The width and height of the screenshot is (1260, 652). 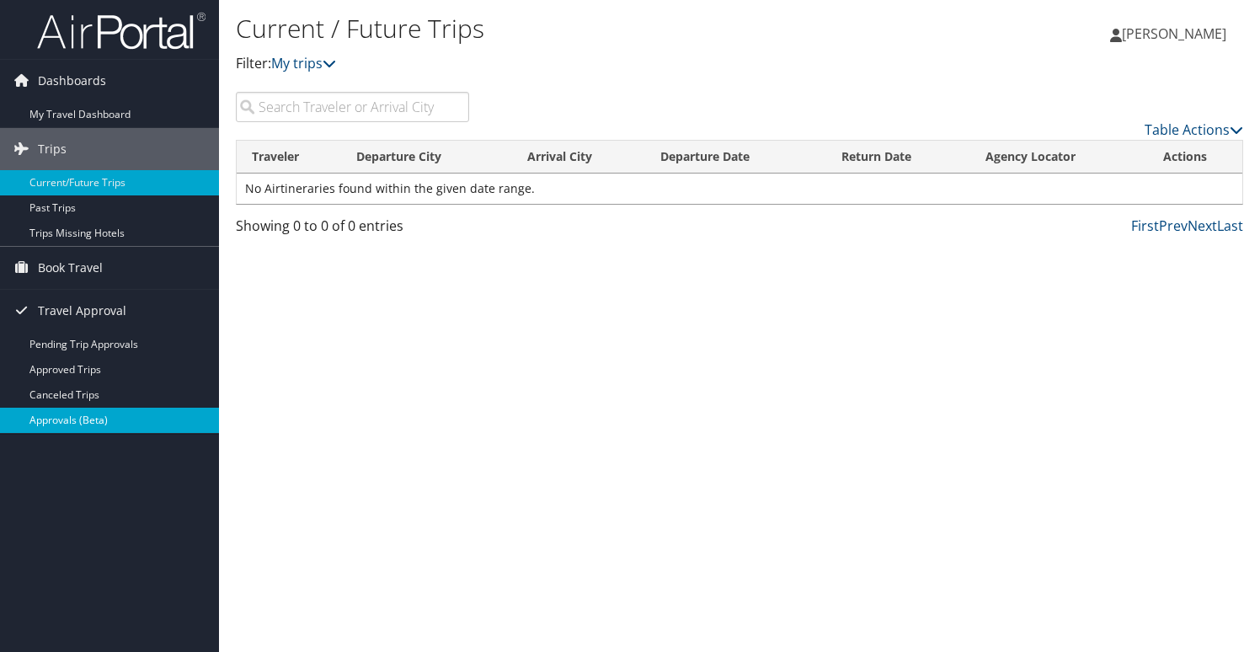 What do you see at coordinates (70, 268) in the screenshot?
I see `span: Book Travel` at bounding box center [70, 268].